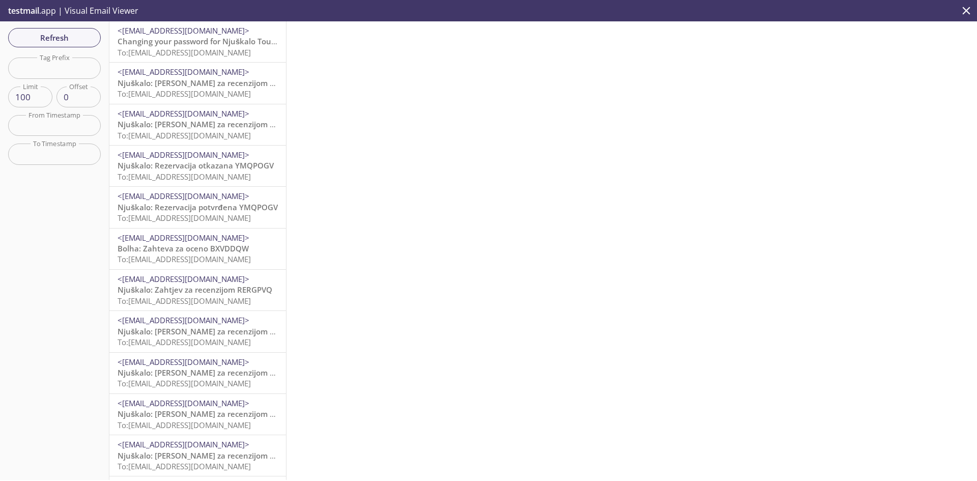  Describe the element at coordinates (54, 38) in the screenshot. I see `span: Refresh` at that location.